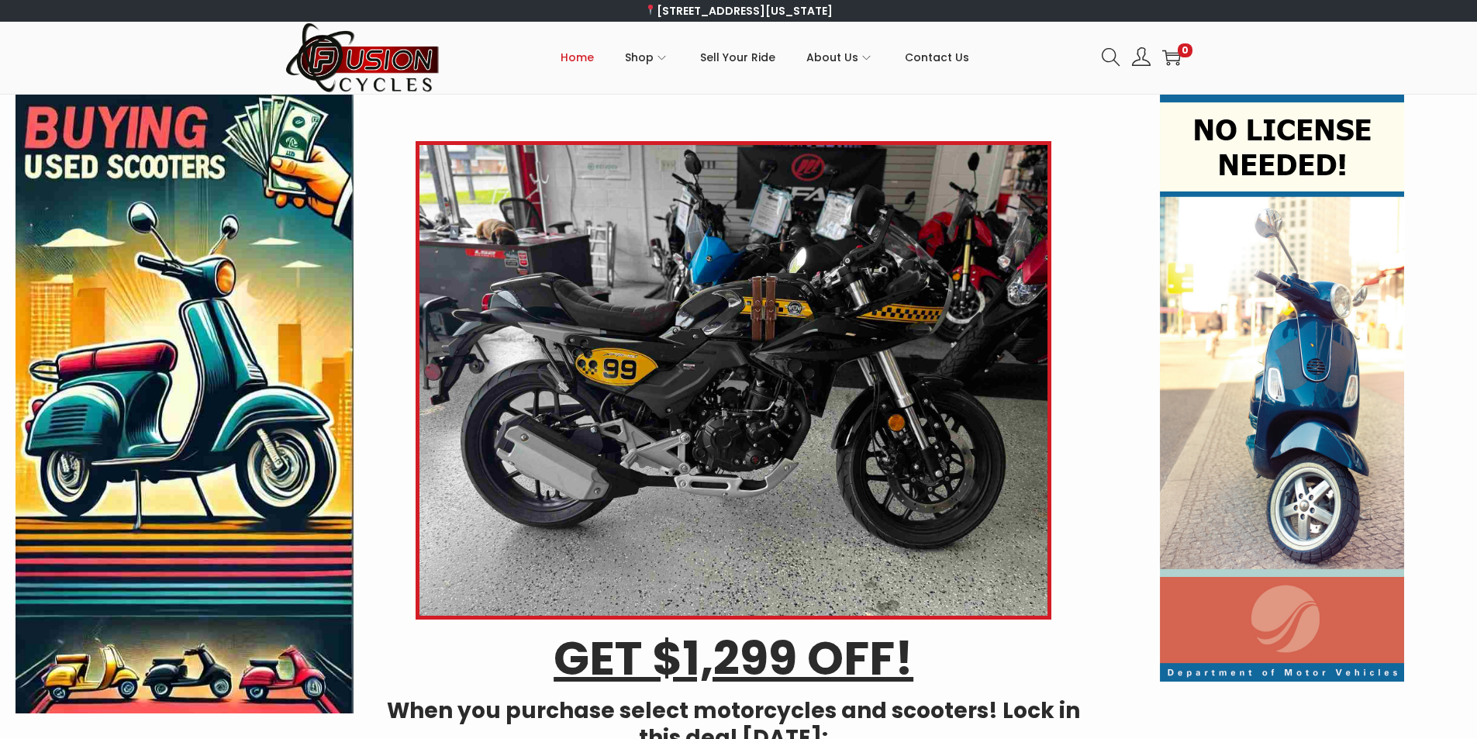  What do you see at coordinates (363, 57) in the screenshot?
I see `img: Woostify retina logo` at bounding box center [363, 57].